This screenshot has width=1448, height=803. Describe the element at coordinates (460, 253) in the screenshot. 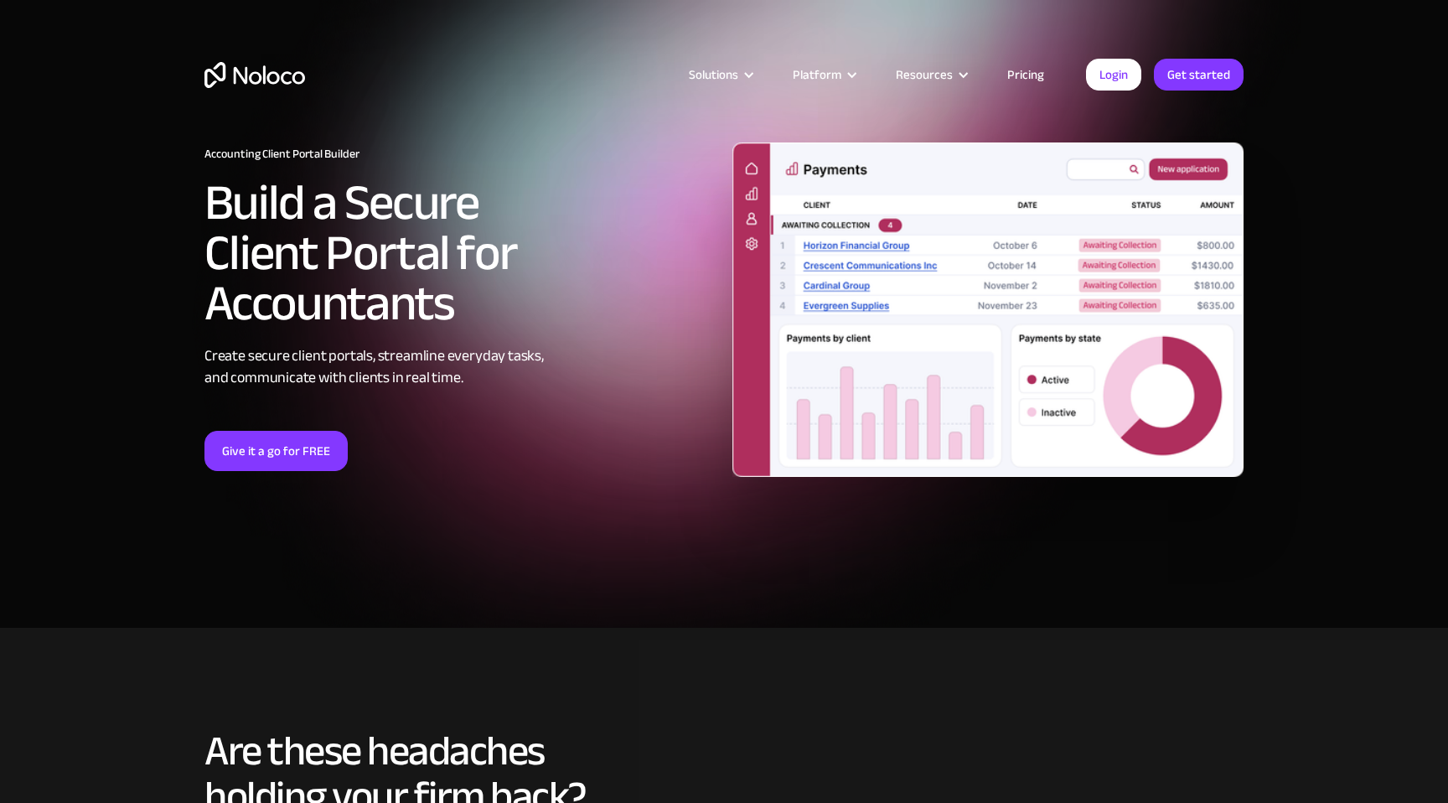

I see `h2: Build a Secure Client Portal for Accountants` at that location.